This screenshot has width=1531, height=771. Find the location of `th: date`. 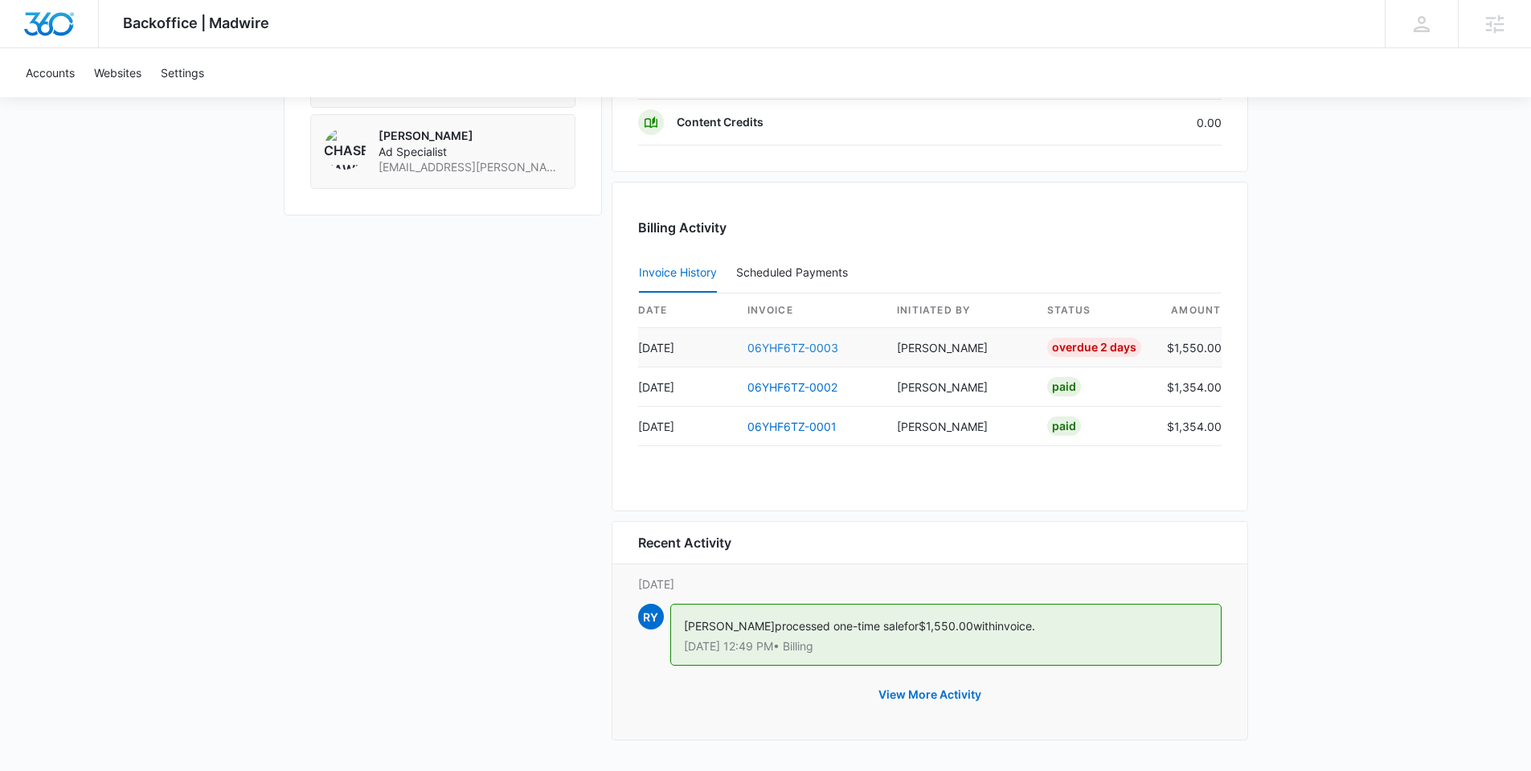

th: date is located at coordinates (686, 310).